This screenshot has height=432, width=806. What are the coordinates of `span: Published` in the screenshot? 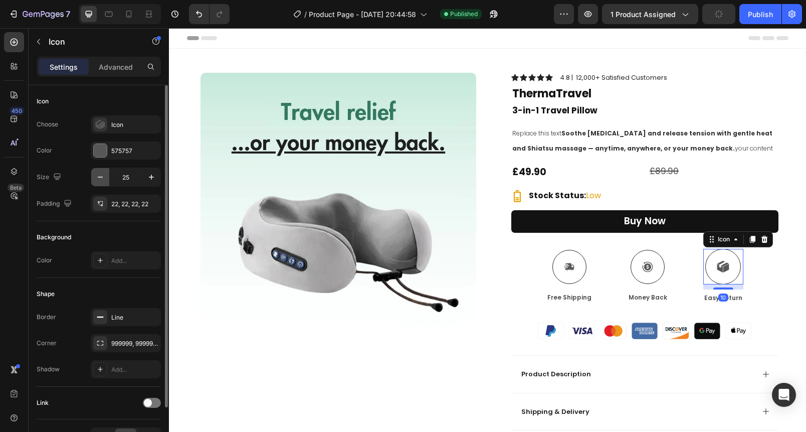 It's located at (464, 14).